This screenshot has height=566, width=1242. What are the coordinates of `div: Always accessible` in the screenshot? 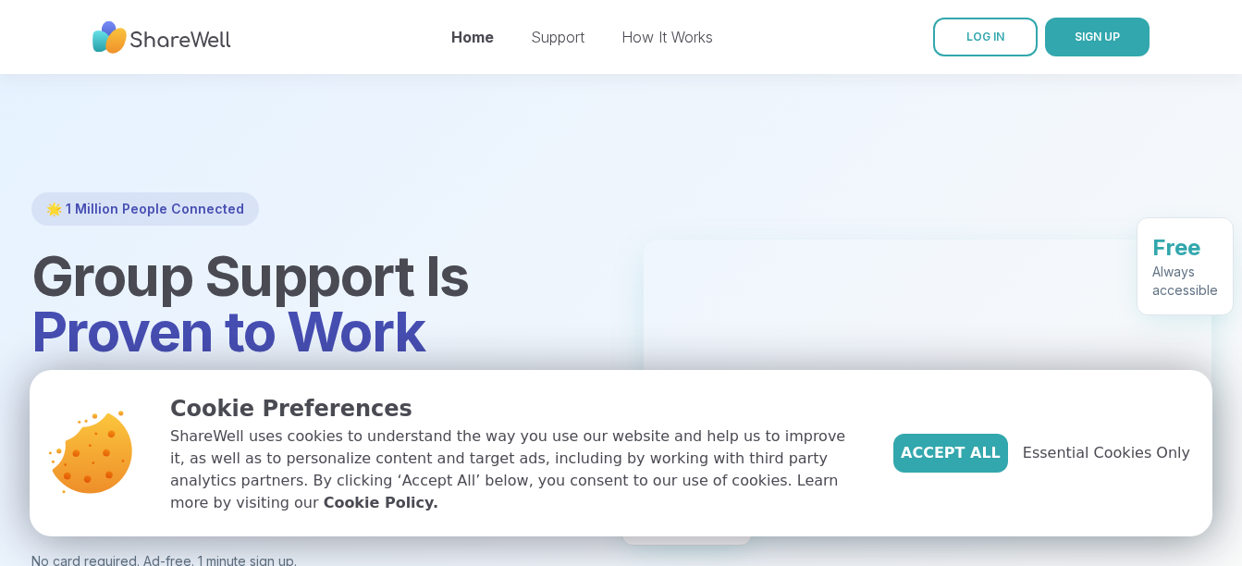 It's located at (1185, 281).